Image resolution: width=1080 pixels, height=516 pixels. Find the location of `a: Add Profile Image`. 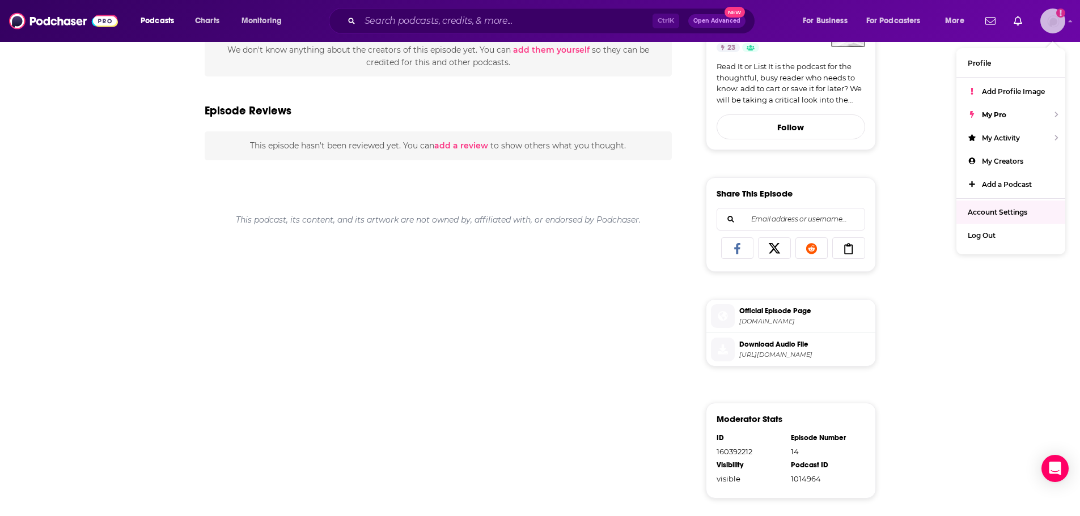

a: Add Profile Image is located at coordinates (1011, 91).